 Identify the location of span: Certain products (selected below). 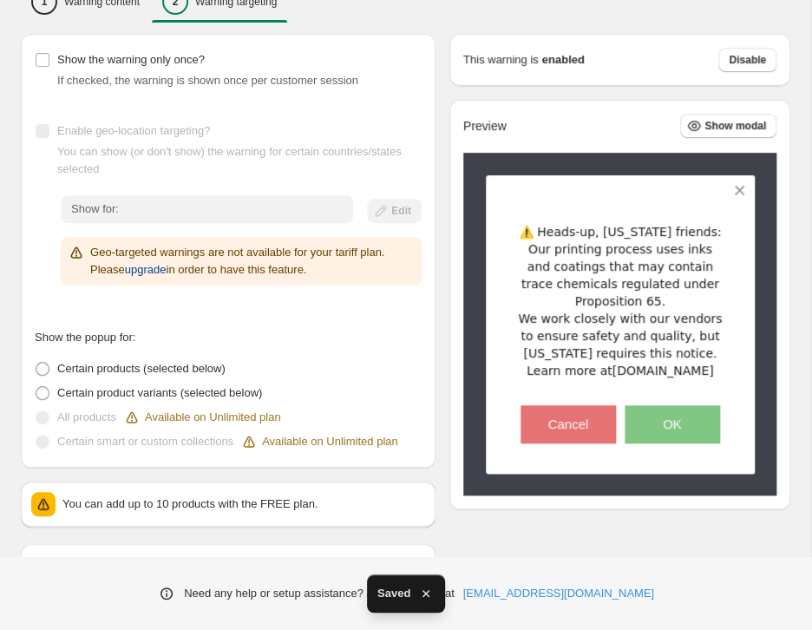
(141, 368).